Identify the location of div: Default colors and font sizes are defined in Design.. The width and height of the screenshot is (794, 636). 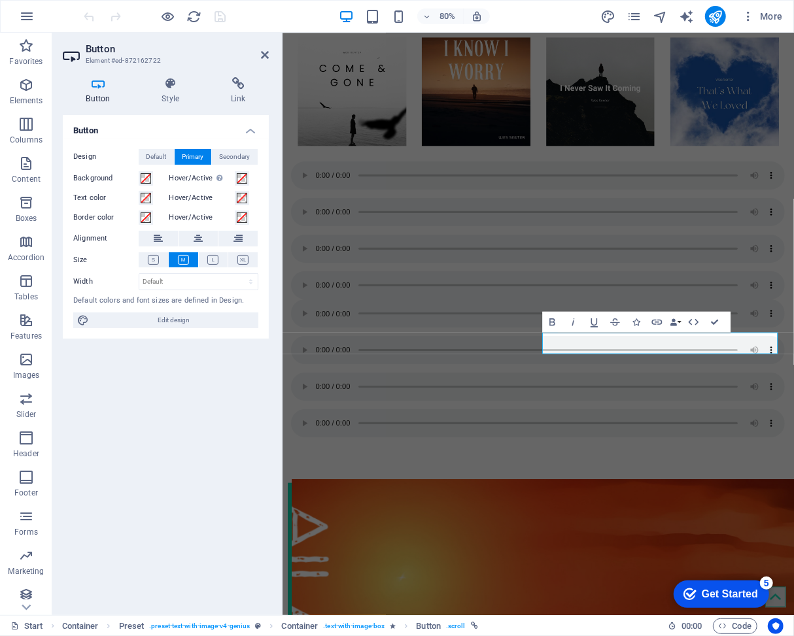
(165, 301).